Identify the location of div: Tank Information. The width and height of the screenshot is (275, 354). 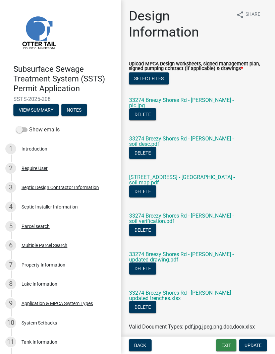
(39, 342).